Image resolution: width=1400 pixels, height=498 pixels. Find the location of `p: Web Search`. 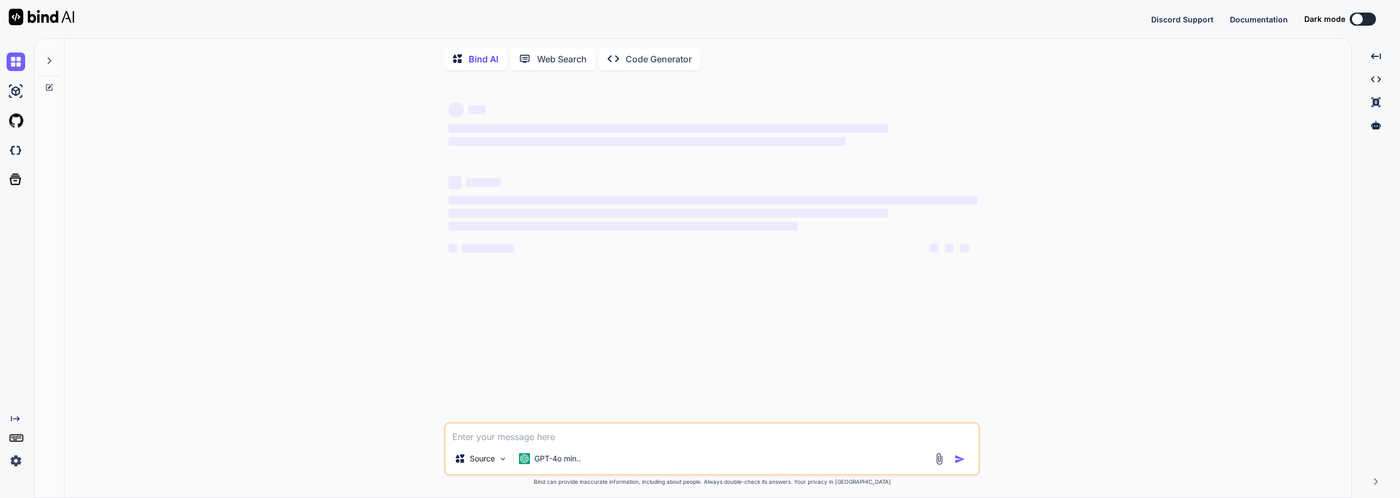

p: Web Search is located at coordinates (562, 59).